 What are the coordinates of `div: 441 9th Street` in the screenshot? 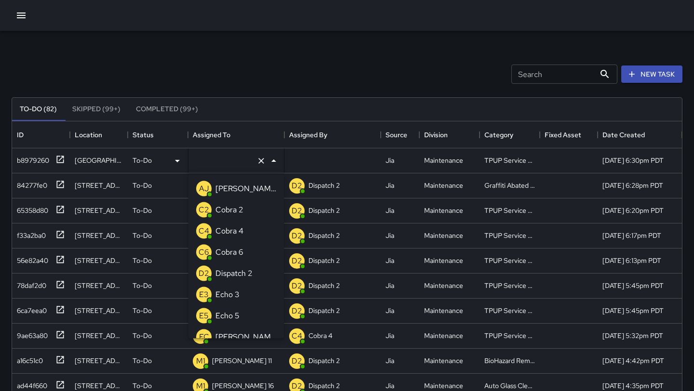 It's located at (99, 311).